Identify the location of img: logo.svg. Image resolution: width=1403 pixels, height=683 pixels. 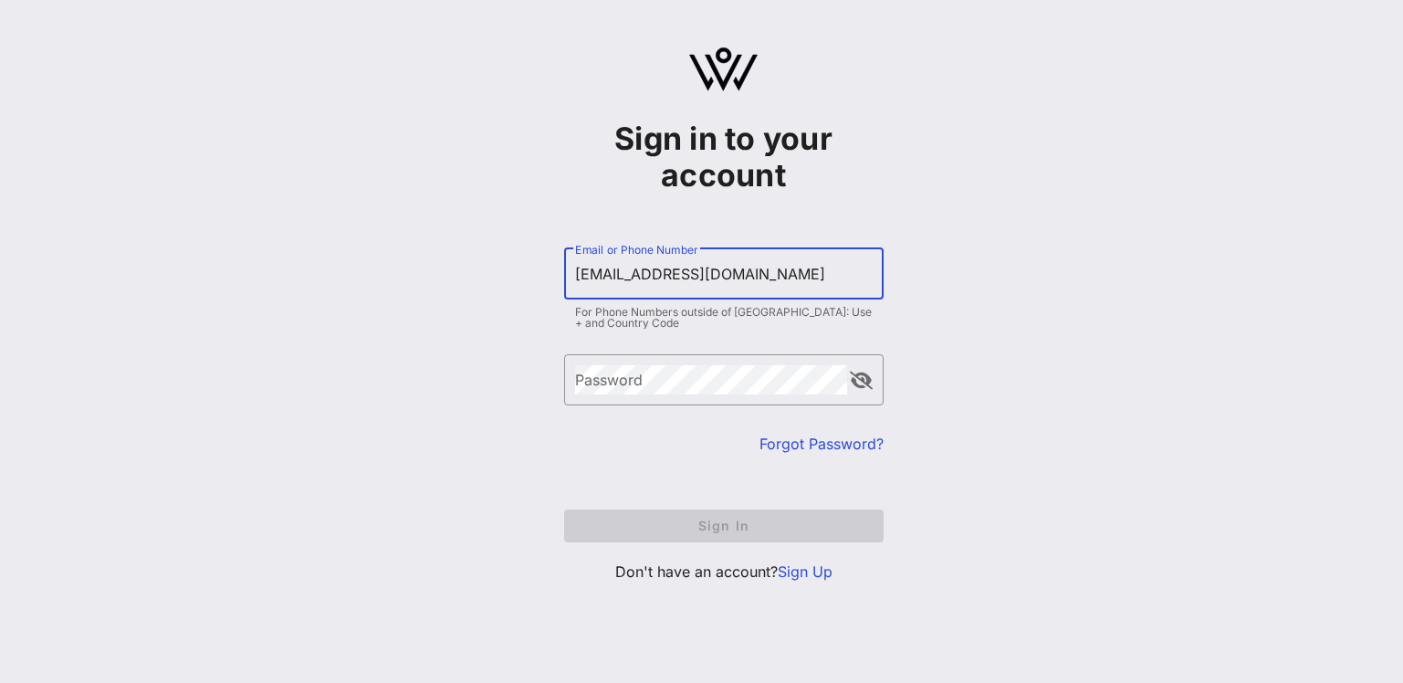
(723, 69).